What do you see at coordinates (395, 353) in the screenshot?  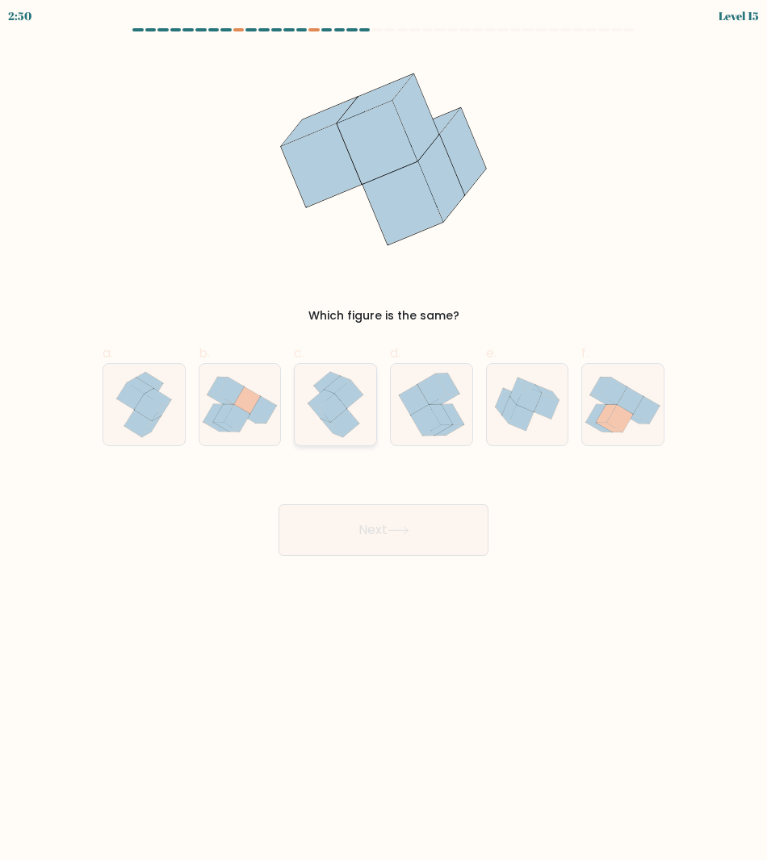 I see `span: d.` at bounding box center [395, 353].